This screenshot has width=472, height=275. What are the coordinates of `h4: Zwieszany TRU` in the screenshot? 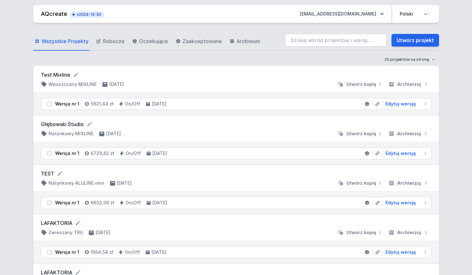 It's located at (66, 233).